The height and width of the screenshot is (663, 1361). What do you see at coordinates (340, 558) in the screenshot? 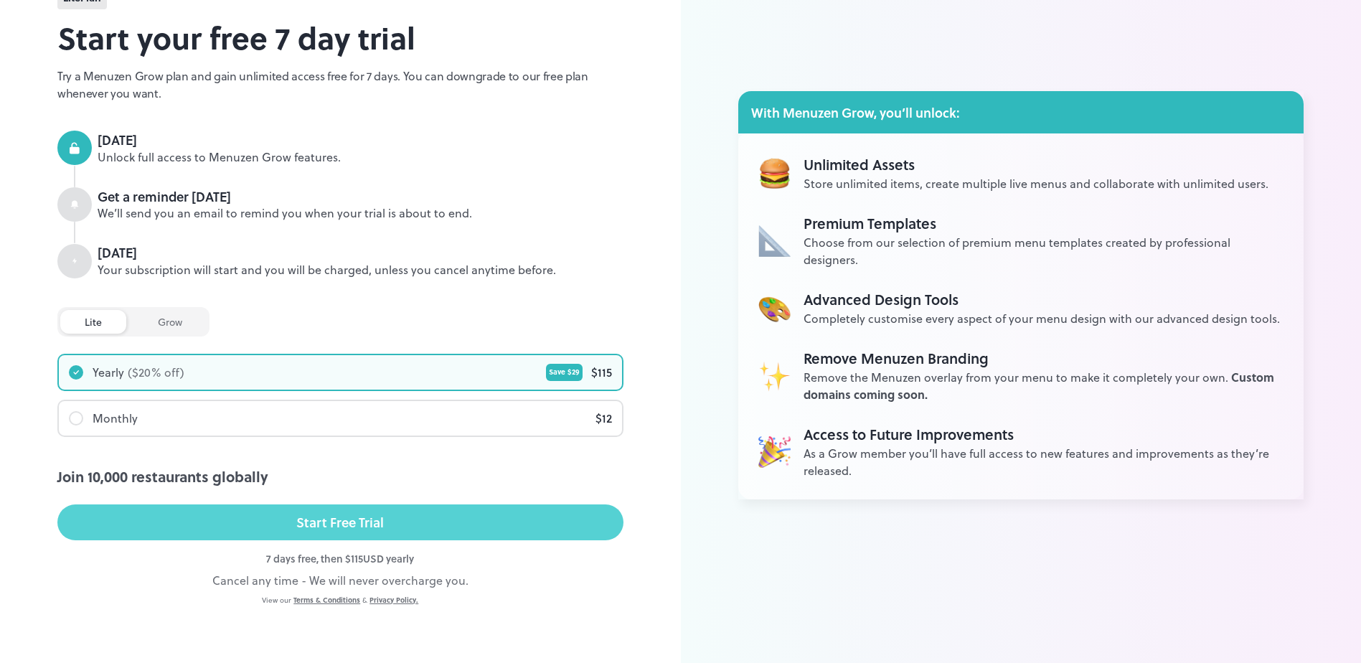
I see `div: 7 days free, then $ 115 USD yearly` at bounding box center [340, 558].